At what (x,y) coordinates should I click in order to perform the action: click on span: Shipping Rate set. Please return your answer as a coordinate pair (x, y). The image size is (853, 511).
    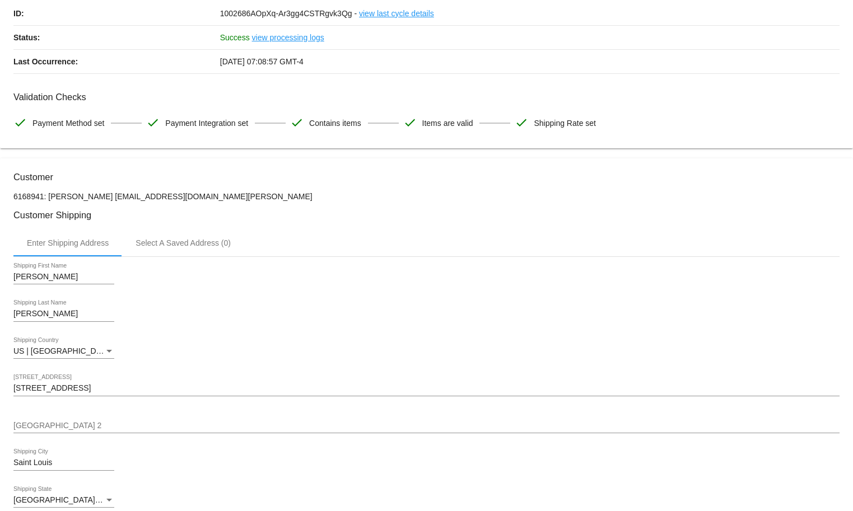
    Looking at the image, I should click on (565, 123).